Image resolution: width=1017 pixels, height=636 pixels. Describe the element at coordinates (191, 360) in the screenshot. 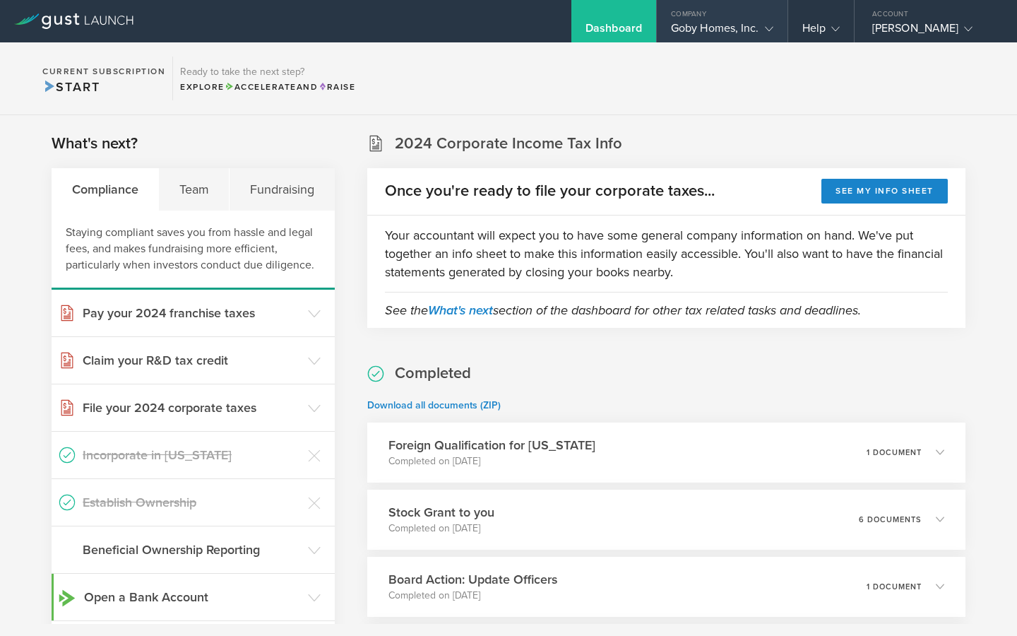

I see `h3: Claim your R&D tax credit` at that location.